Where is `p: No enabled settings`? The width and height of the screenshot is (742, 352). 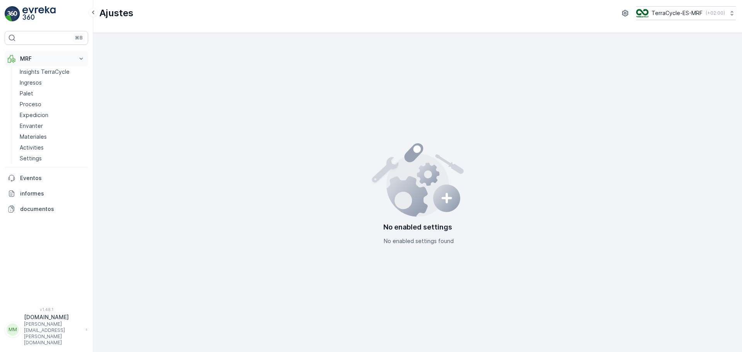
p: No enabled settings is located at coordinates (418, 227).